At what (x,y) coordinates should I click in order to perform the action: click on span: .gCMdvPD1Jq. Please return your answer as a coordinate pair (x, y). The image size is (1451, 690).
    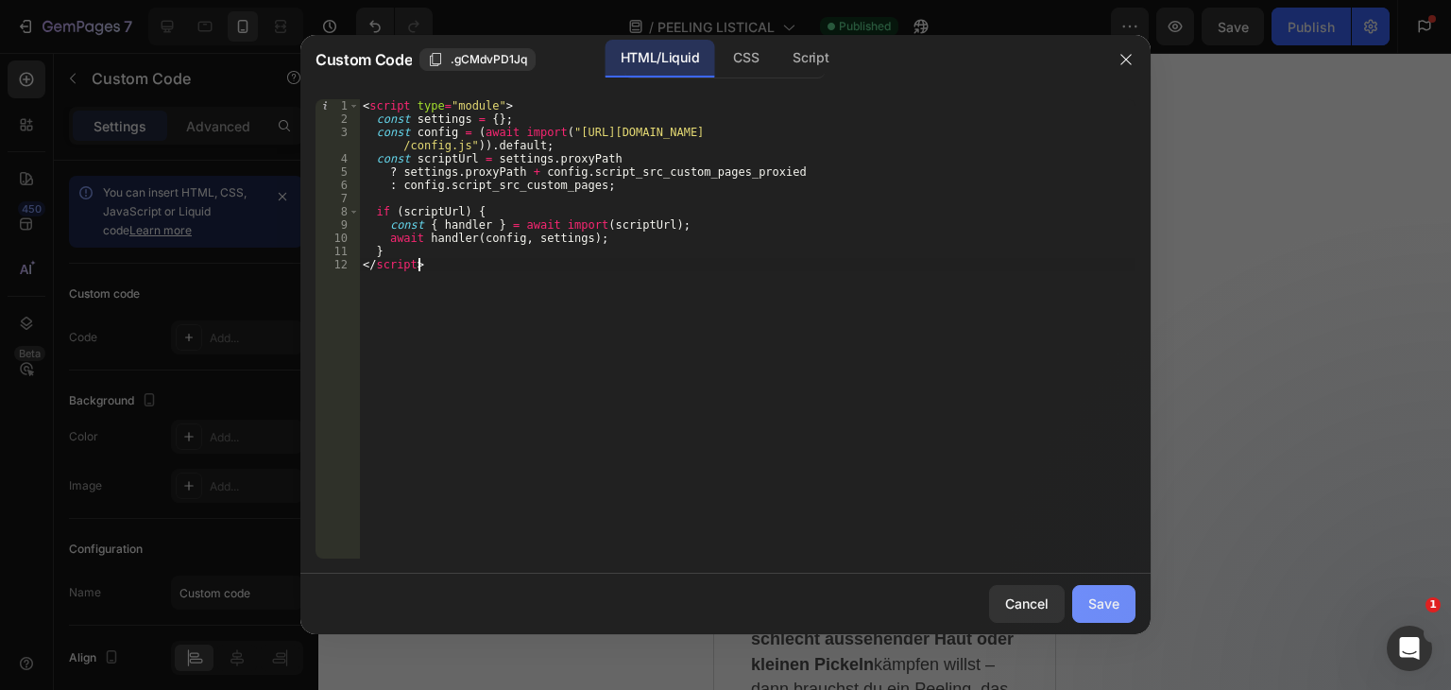
    Looking at the image, I should click on (488, 60).